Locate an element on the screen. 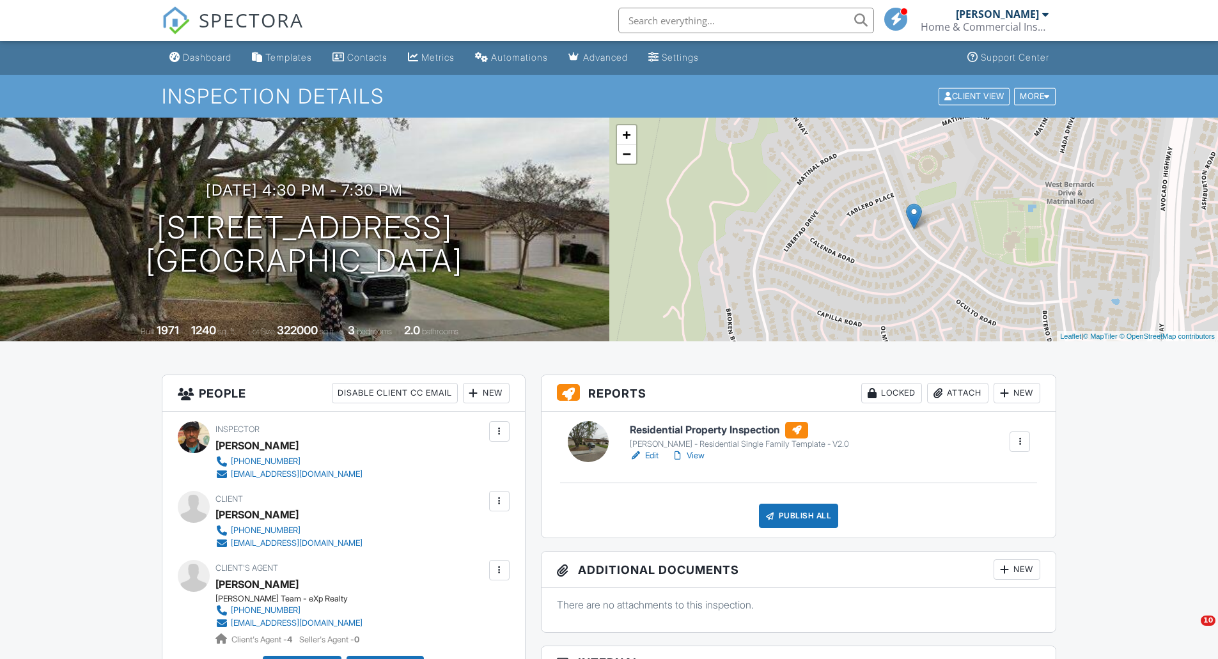 This screenshot has width=1218, height=659. span: Seller's Agent - is located at coordinates (329, 640).